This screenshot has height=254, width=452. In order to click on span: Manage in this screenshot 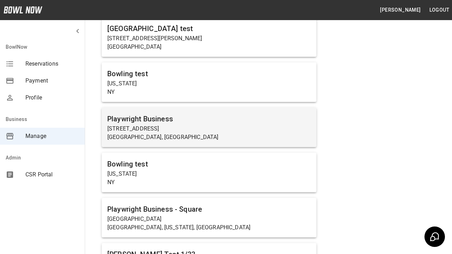, I will do `click(52, 136)`.